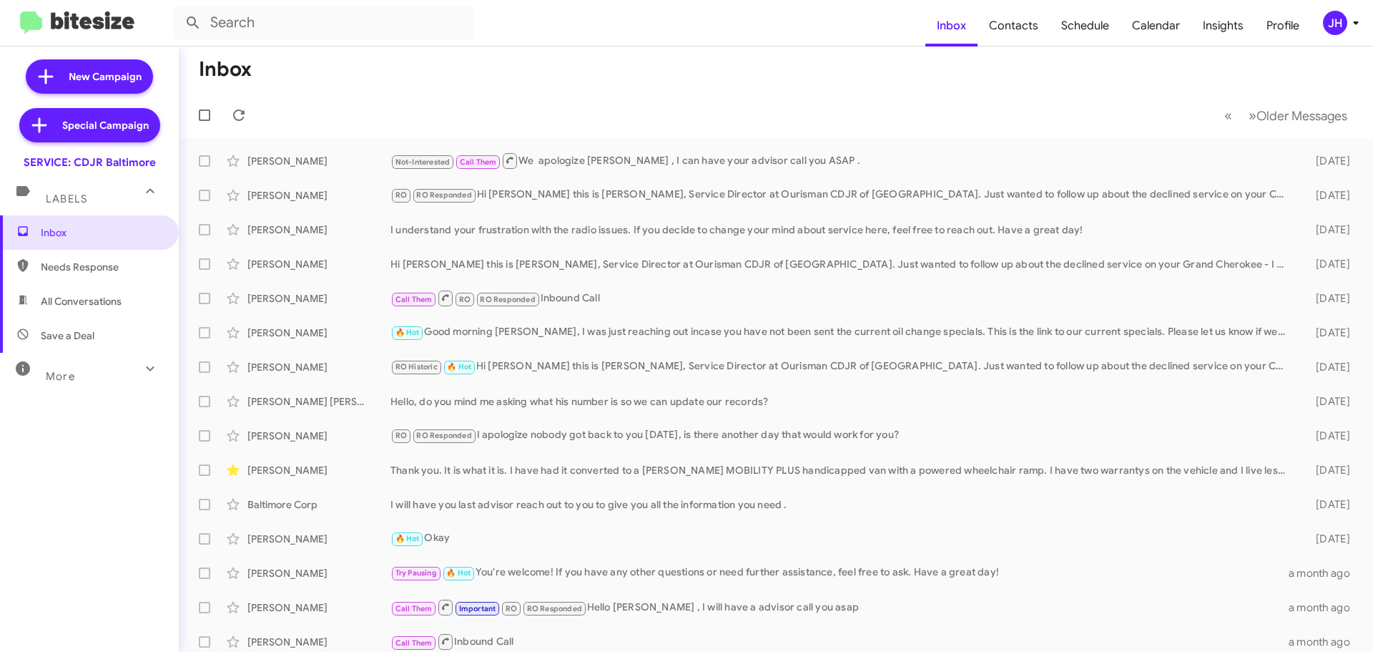  What do you see at coordinates (416, 572) in the screenshot?
I see `span: Try Pausing` at bounding box center [416, 572].